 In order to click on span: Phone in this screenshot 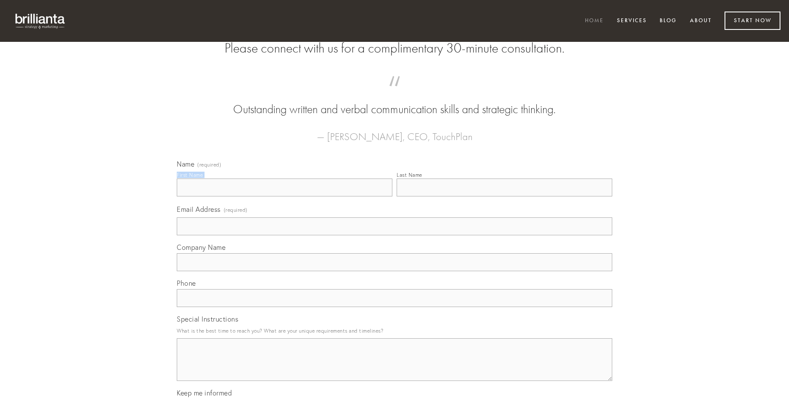, I will do `click(186, 283)`.